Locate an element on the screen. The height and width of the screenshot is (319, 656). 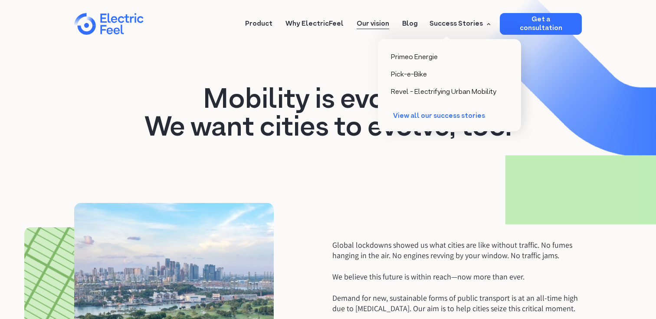
a: Our vision is located at coordinates (373, 21).